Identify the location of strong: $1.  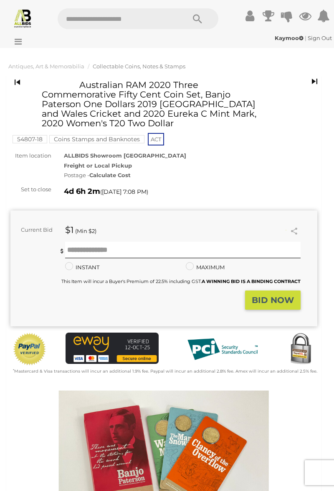
(69, 230).